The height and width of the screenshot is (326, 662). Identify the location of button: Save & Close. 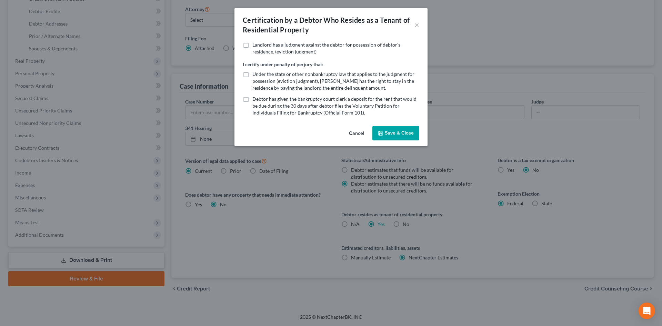
(396, 133).